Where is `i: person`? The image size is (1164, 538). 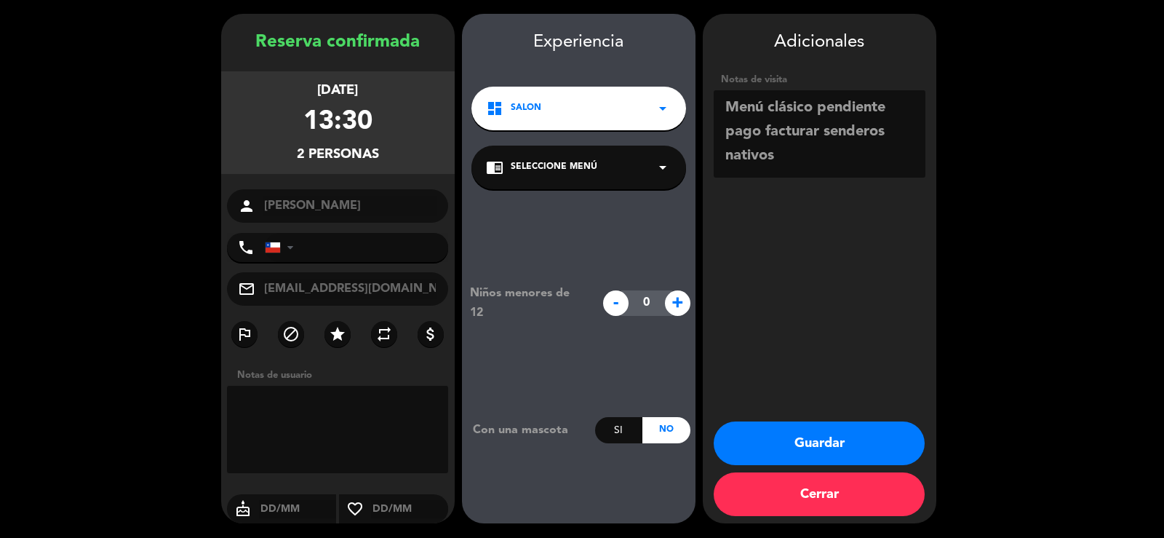
i: person is located at coordinates (247, 206).